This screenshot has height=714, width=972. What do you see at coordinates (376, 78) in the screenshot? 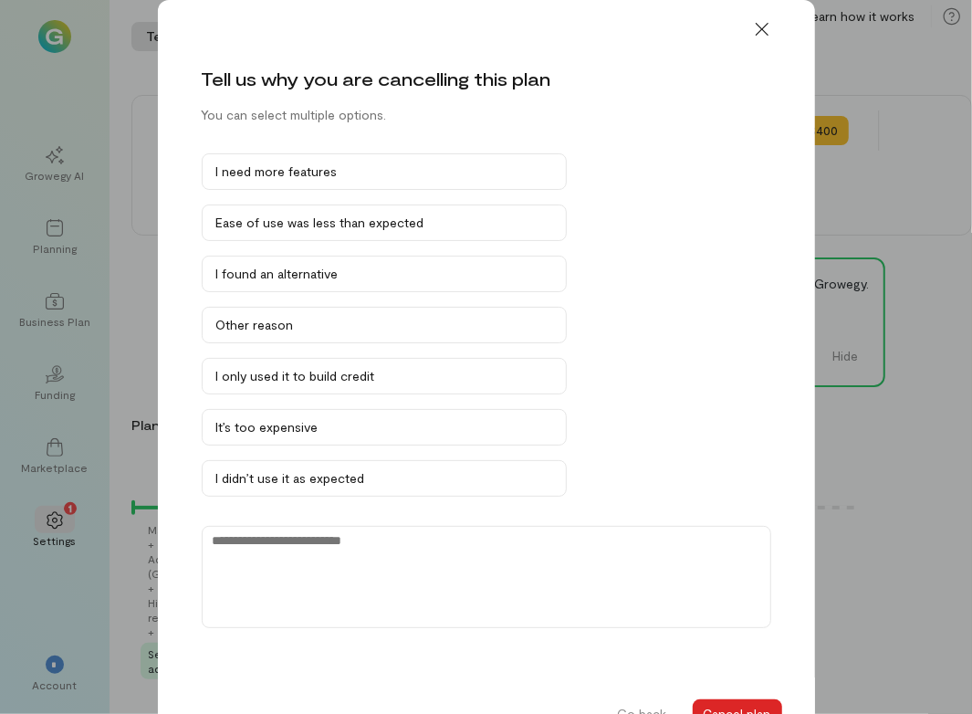
I see `div: Tell us why you are cancelling this plan` at bounding box center [376, 78].